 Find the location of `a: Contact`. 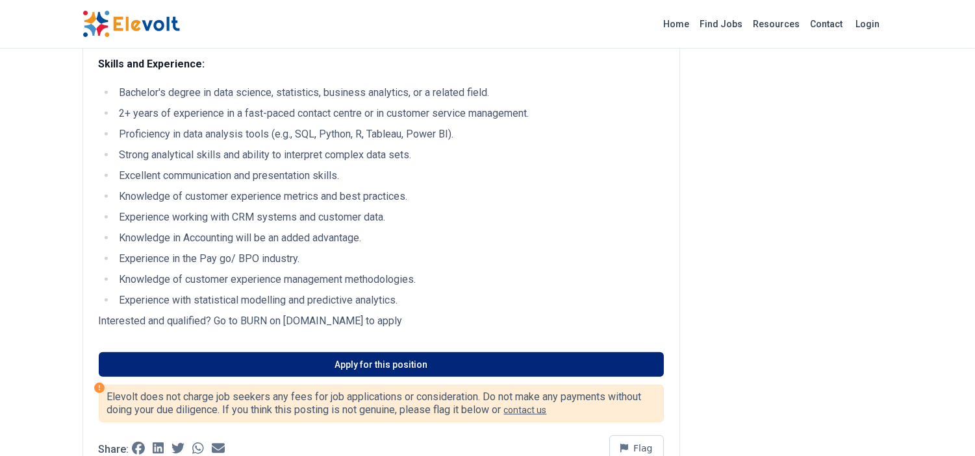

a: Contact is located at coordinates (827, 24).